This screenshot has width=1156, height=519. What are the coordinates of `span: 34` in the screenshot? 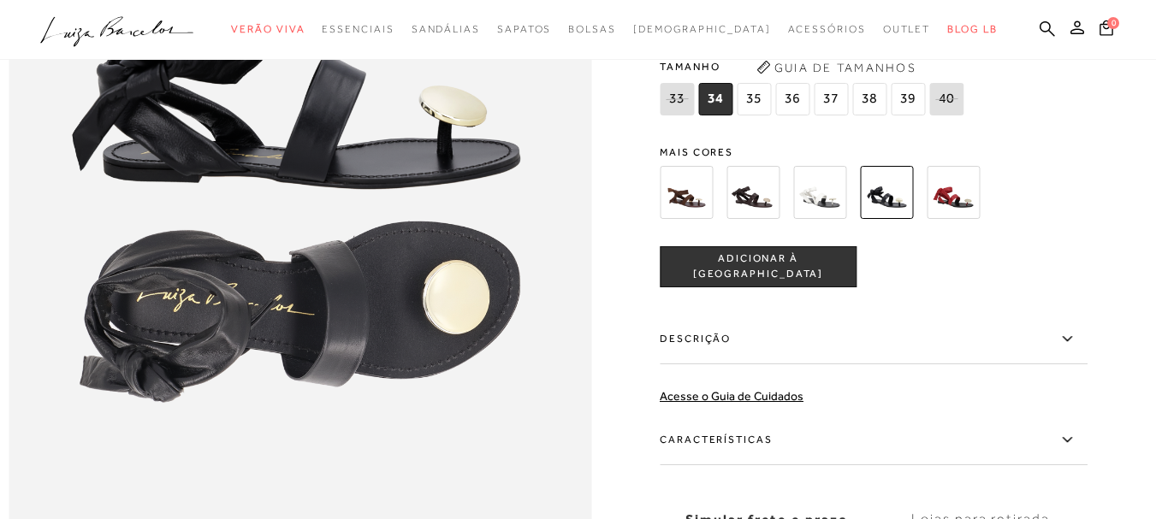 It's located at (715, 99).